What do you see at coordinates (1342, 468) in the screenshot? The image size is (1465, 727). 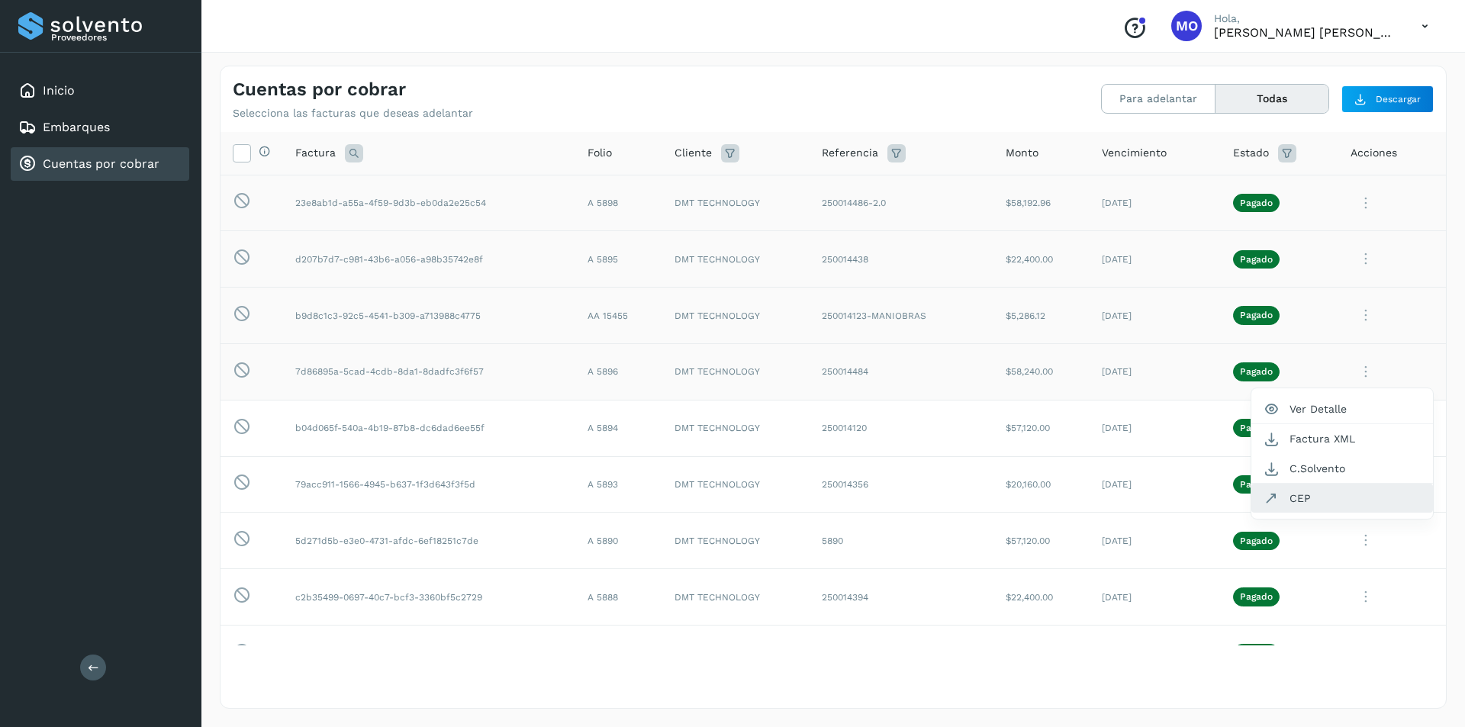 I see `button: C.Solvento` at bounding box center [1342, 468].